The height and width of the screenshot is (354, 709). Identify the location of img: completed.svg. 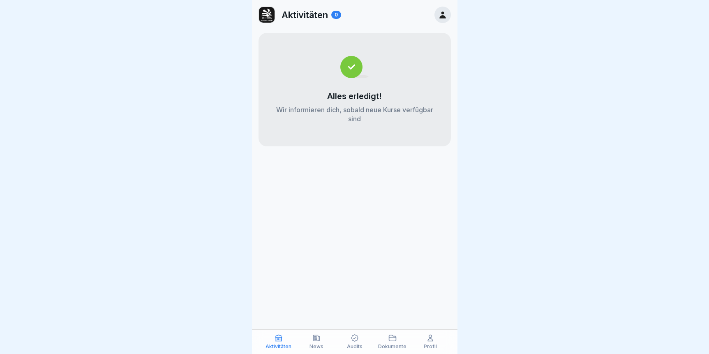
(354, 67).